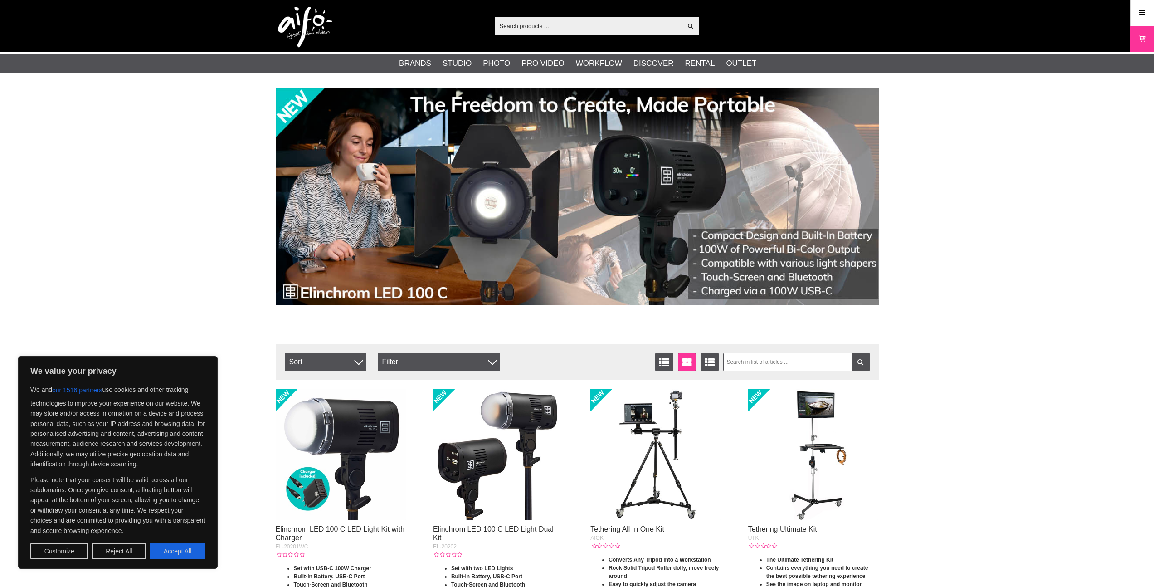 The width and height of the screenshot is (1154, 587). I want to click on a: Elinchrom LED 100 C LED Light Dual Kit, so click(494, 533).